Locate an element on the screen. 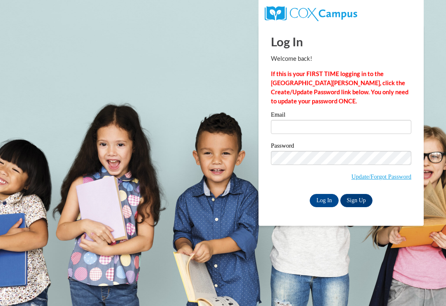  a: Update/Forgot Password is located at coordinates (381, 176).